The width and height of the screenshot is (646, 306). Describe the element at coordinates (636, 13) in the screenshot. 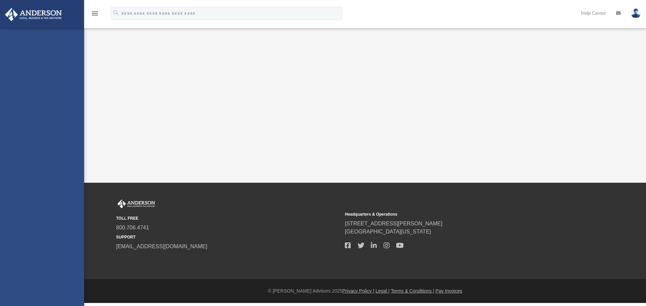

I see `img: User Pic` at that location.